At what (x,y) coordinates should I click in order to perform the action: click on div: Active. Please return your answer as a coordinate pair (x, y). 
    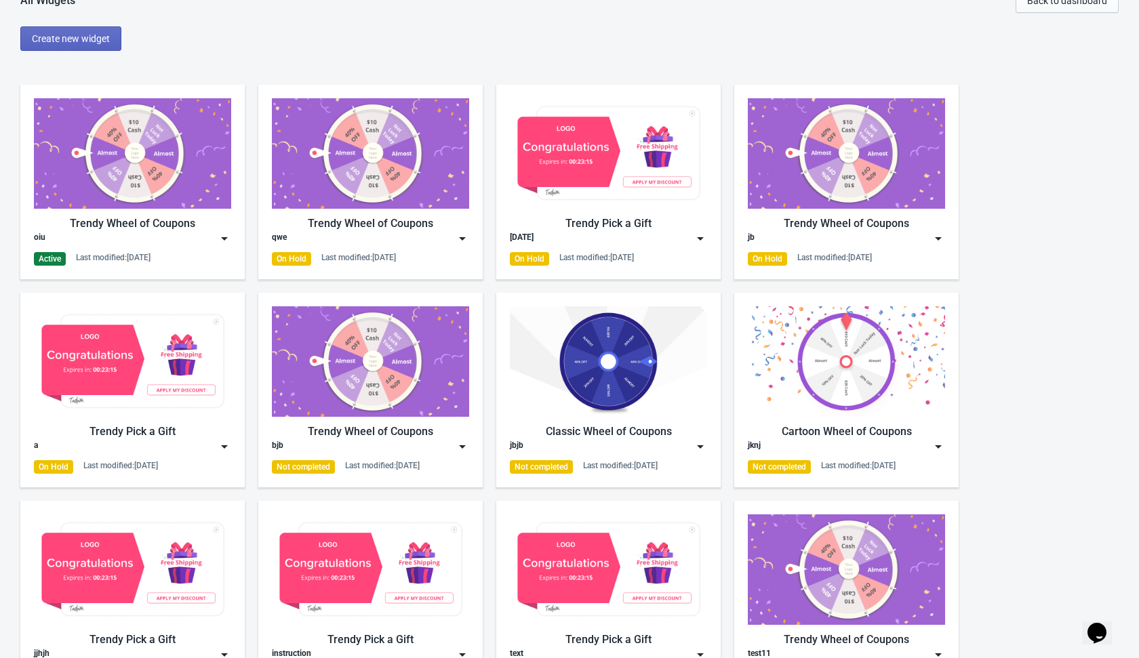
    Looking at the image, I should click on (49, 259).